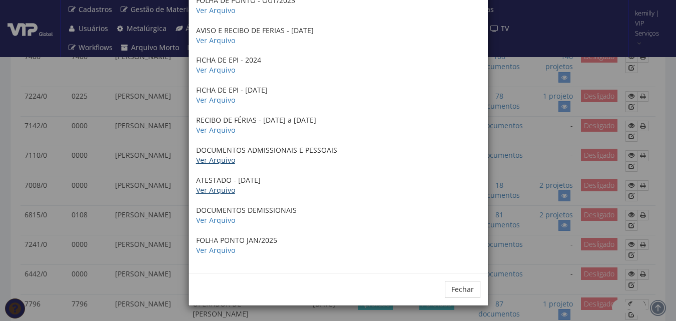 This screenshot has height=321, width=676. What do you see at coordinates (338, 245) in the screenshot?
I see `p: FOLHA PONTO JAN/2025` at bounding box center [338, 245].